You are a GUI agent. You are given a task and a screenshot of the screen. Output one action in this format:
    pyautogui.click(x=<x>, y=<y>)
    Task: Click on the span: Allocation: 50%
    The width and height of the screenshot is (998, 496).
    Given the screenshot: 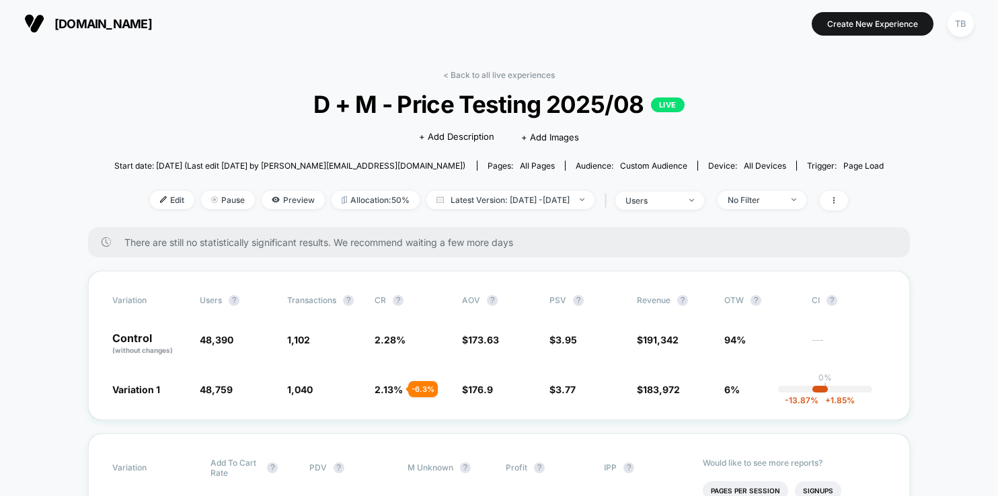 What is the action you would take?
    pyautogui.click(x=375, y=200)
    